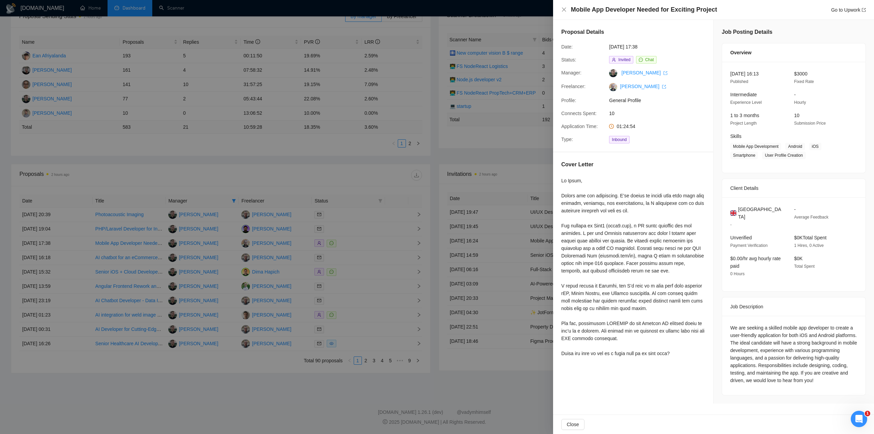  I want to click on span: Connects Spent:, so click(579, 113).